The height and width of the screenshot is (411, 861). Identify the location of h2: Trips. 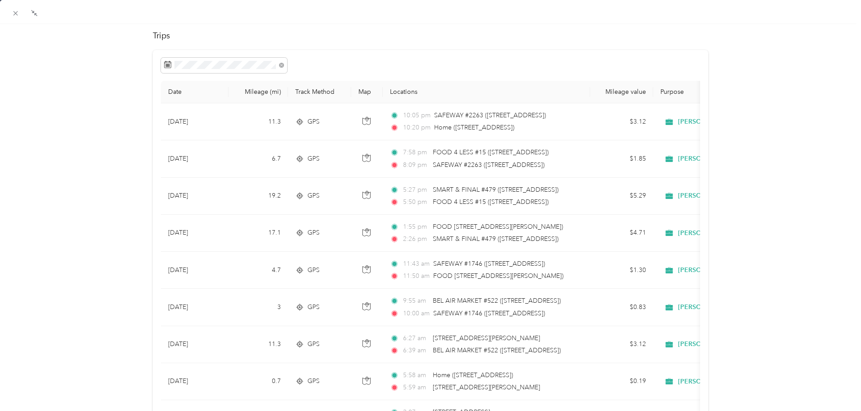
(430, 36).